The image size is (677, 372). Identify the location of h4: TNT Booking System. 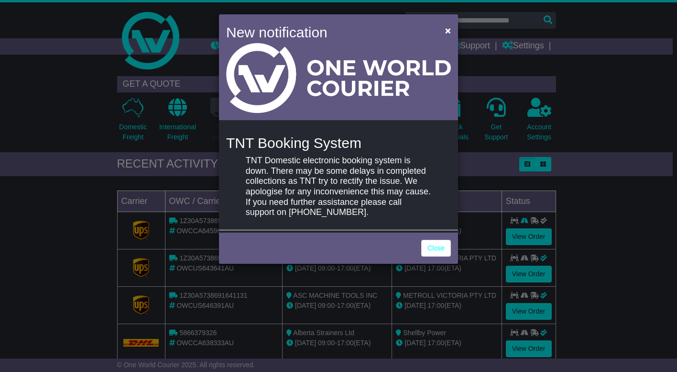
(339, 142).